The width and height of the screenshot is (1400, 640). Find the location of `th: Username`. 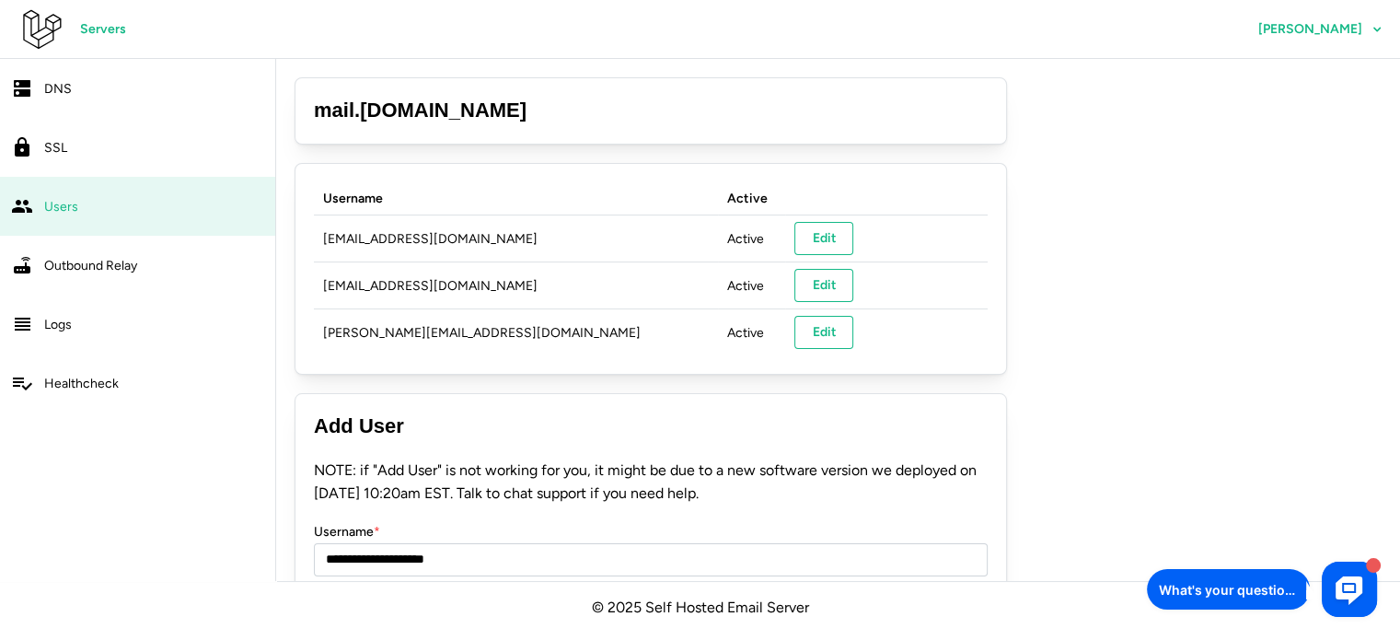

th: Username is located at coordinates (515, 199).